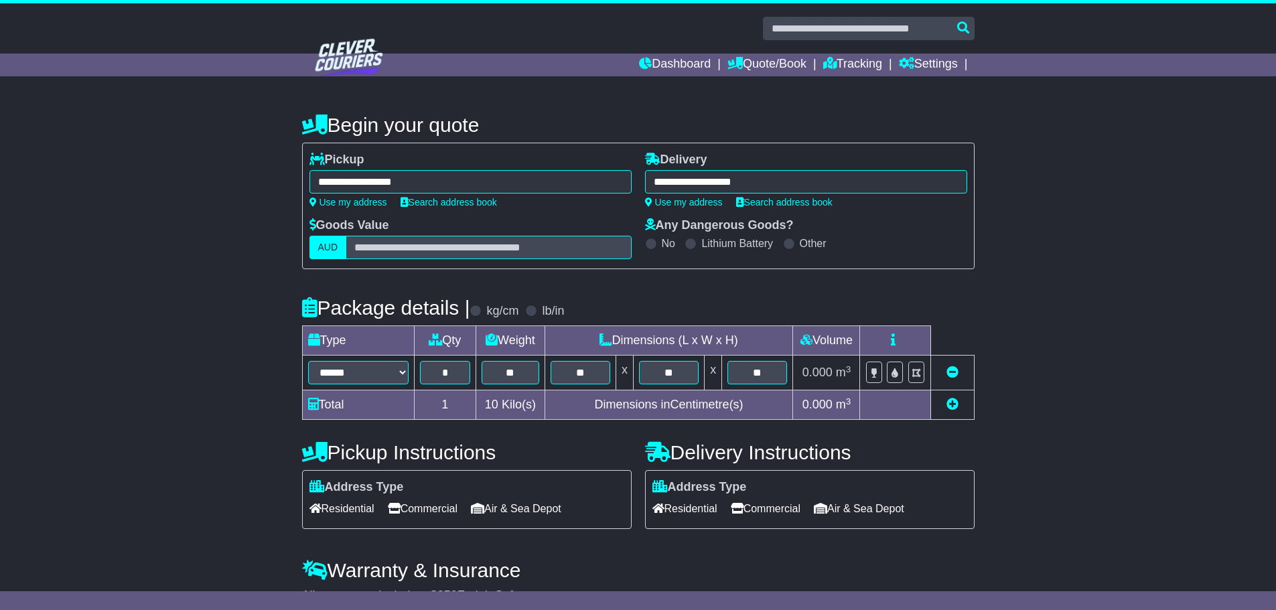  Describe the element at coordinates (510, 405) in the screenshot. I see `td: Kilo(s)` at that location.